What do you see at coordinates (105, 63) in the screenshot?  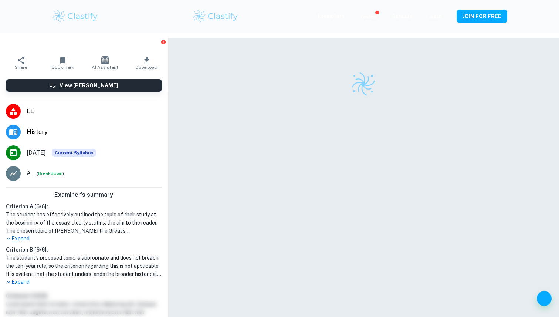 I see `button: AI Assistant` at bounding box center [105, 63].